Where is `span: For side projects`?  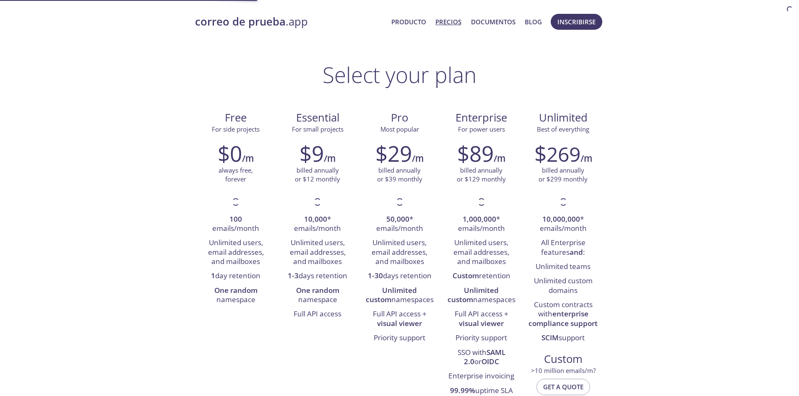 span: For side projects is located at coordinates (236, 129).